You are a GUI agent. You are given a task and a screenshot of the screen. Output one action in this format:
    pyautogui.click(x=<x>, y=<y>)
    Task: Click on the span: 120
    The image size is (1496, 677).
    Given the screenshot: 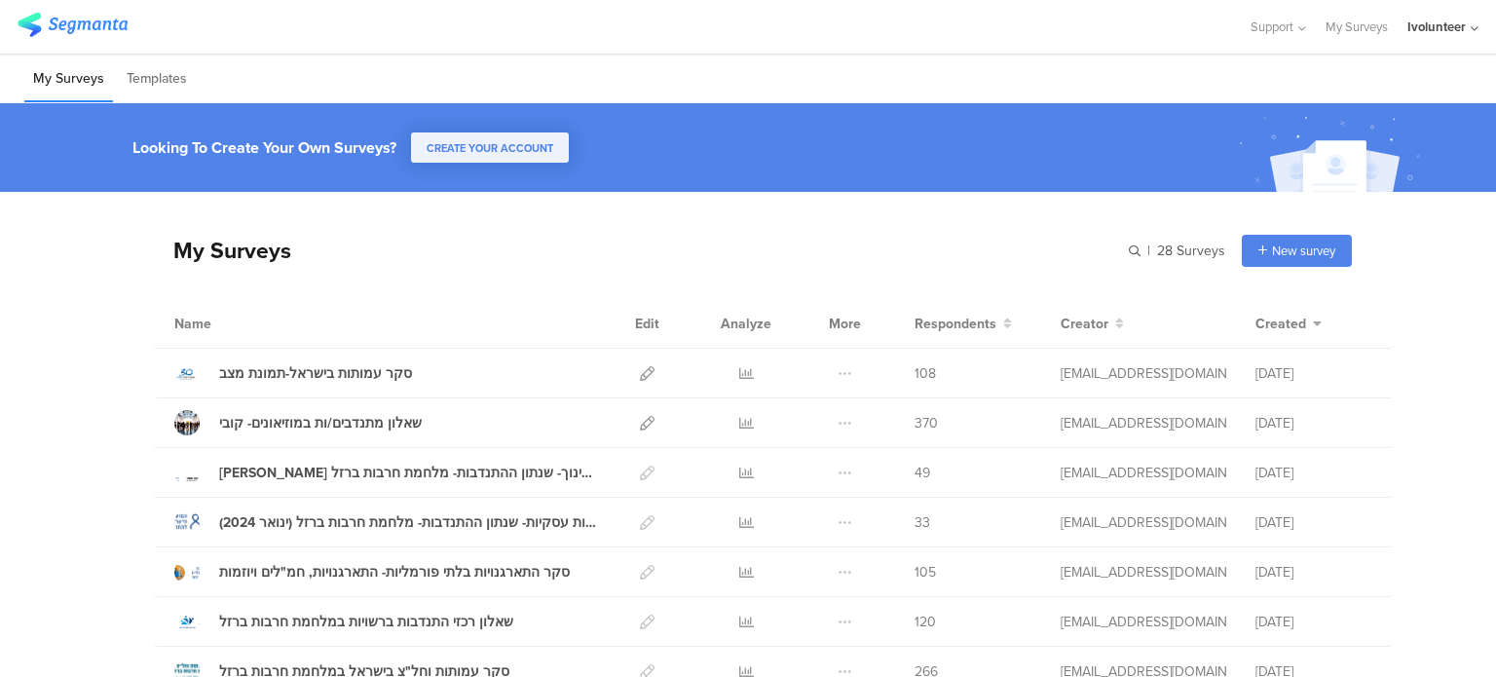 What is the action you would take?
    pyautogui.click(x=925, y=622)
    